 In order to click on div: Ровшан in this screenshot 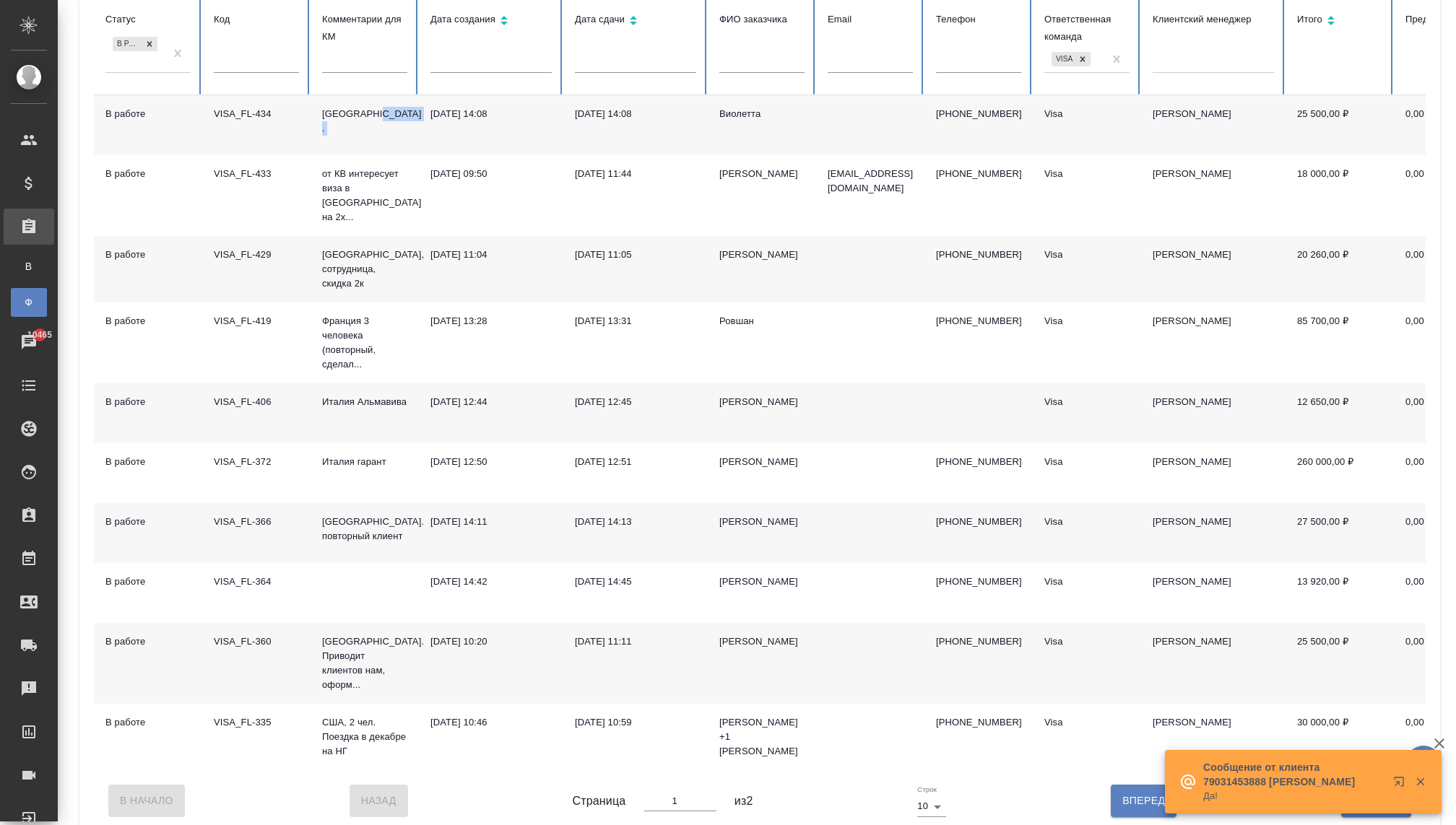, I will do `click(762, 321)`.